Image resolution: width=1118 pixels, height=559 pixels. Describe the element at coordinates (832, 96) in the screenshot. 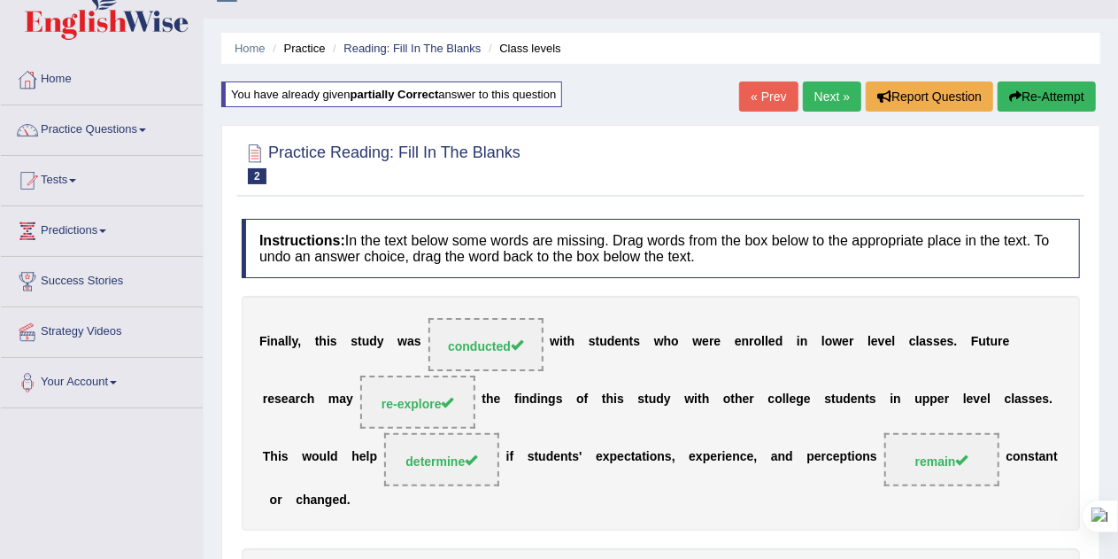

I see `a: Next »` at that location.